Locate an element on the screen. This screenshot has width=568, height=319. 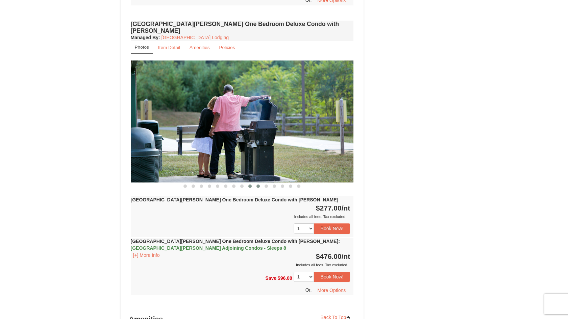
strong: $277.00 is located at coordinates (333, 208).